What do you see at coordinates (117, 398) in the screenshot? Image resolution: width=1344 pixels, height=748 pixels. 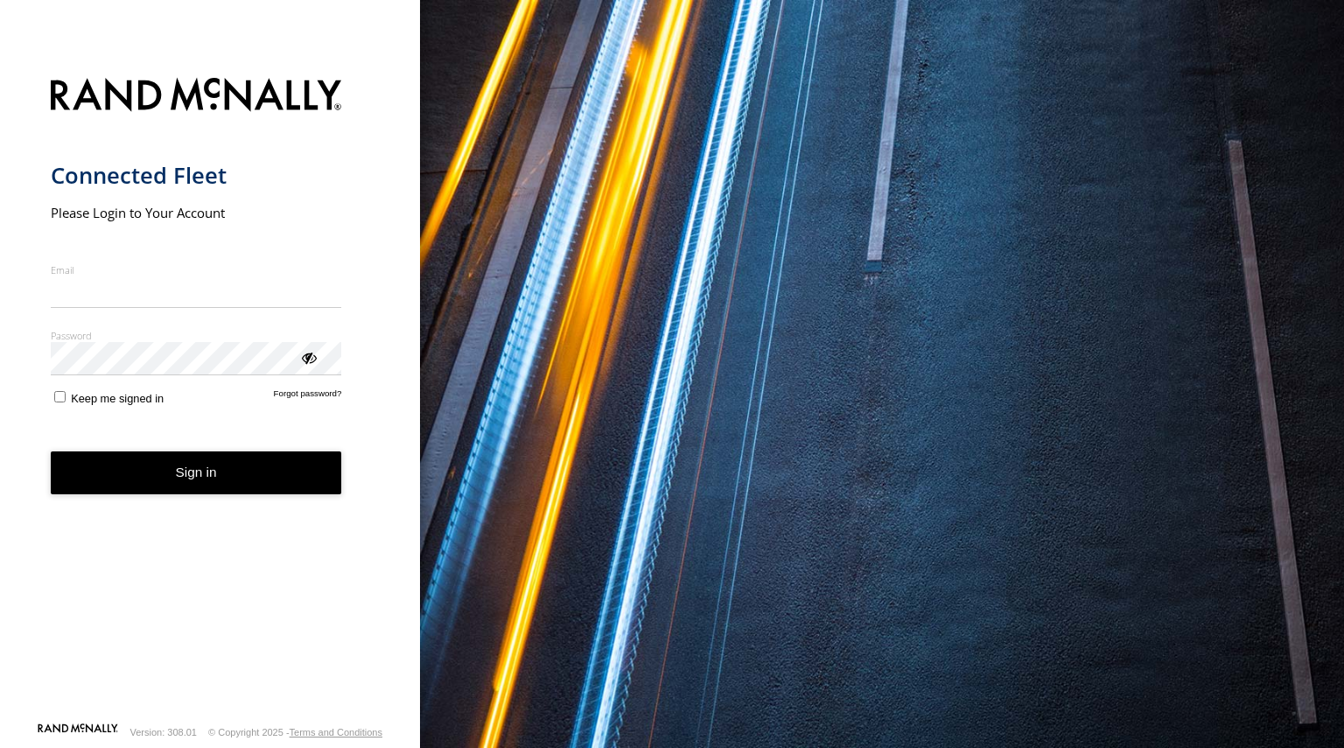 I see `span: Keep me signed in` at bounding box center [117, 398].